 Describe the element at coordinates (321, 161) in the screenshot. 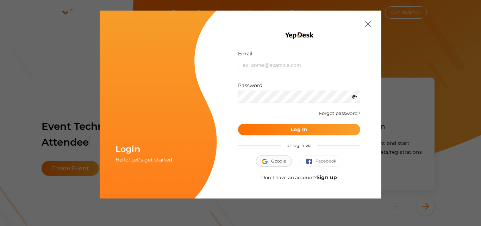

I see `button: Facebook` at that location.